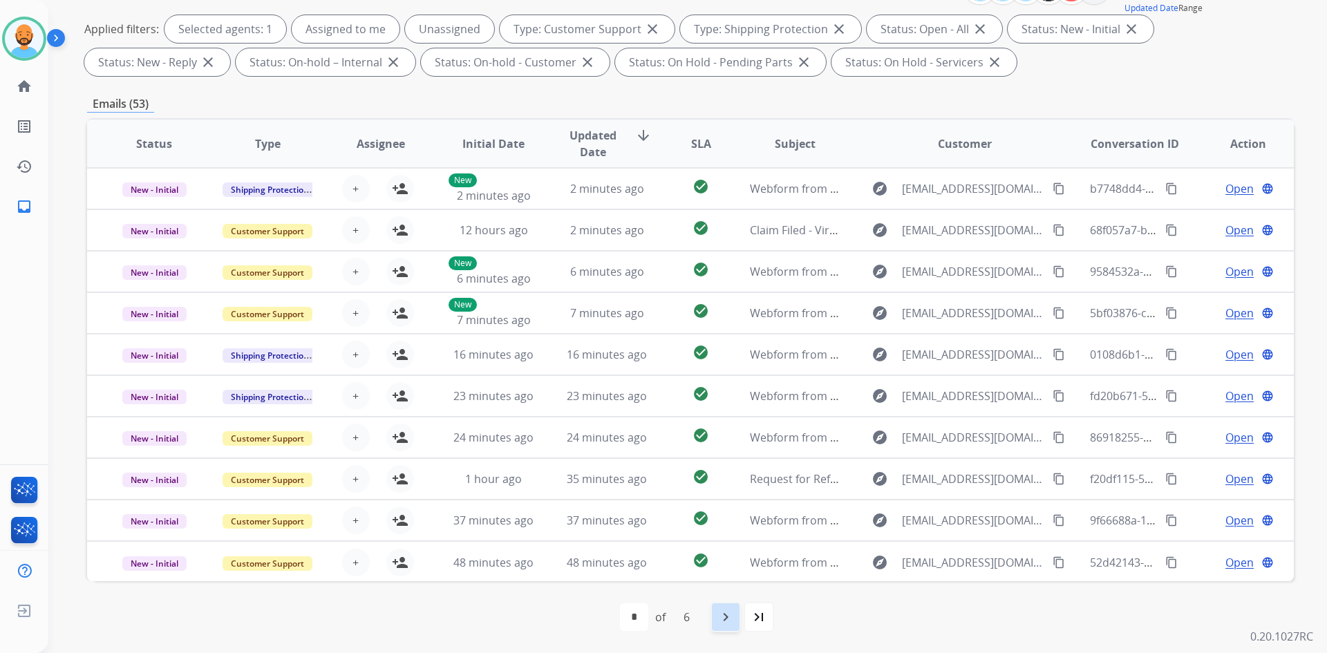 The image size is (1327, 653). What do you see at coordinates (24, 207) in the screenshot?
I see `mat-icon: inbox` at bounding box center [24, 207].